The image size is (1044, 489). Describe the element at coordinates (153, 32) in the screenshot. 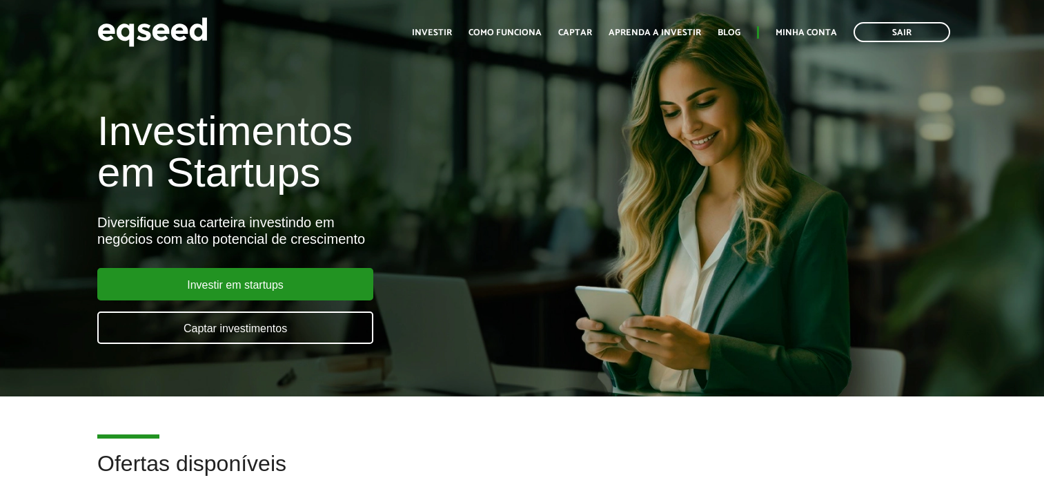

I see `img: EqSeed` at that location.